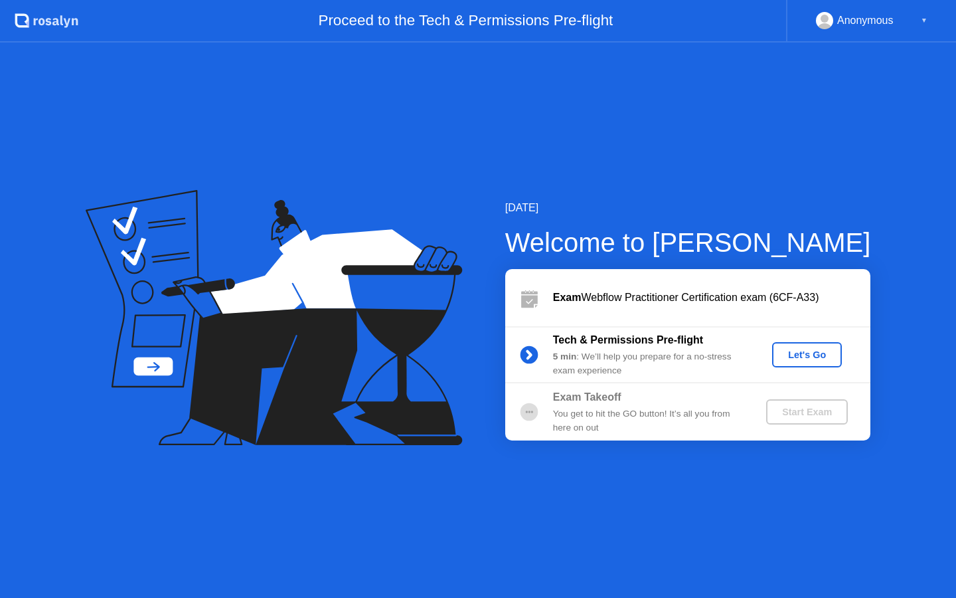 The height and width of the screenshot is (598, 956). What do you see at coordinates (807, 355) in the screenshot?
I see `div: Let's Go` at bounding box center [807, 355].